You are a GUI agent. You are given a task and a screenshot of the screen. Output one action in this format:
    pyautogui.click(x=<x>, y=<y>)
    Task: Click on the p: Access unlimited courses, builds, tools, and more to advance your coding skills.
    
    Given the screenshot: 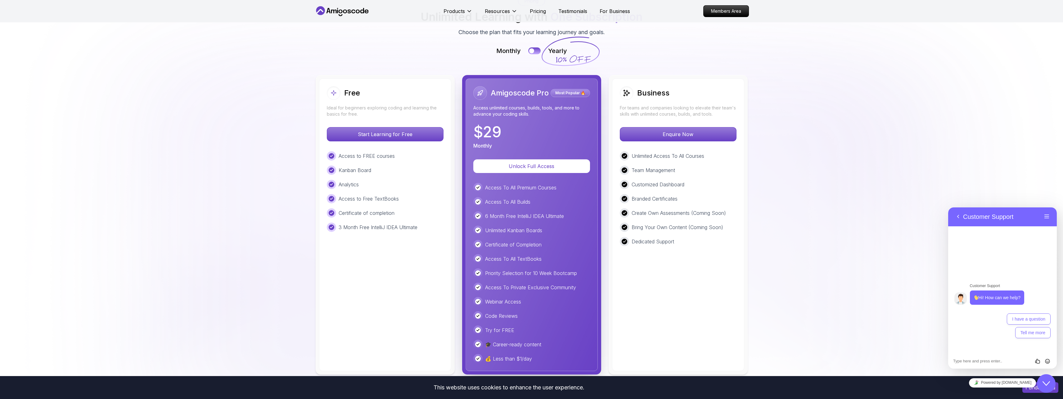 What is the action you would take?
    pyautogui.click(x=532, y=111)
    